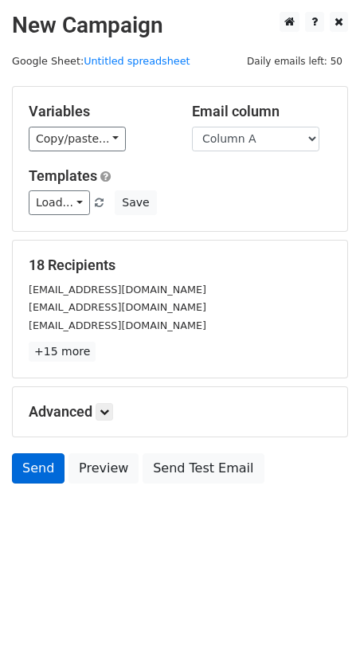 This screenshot has width=360, height=654. Describe the element at coordinates (180, 412) in the screenshot. I see `h5: Advanced` at that location.